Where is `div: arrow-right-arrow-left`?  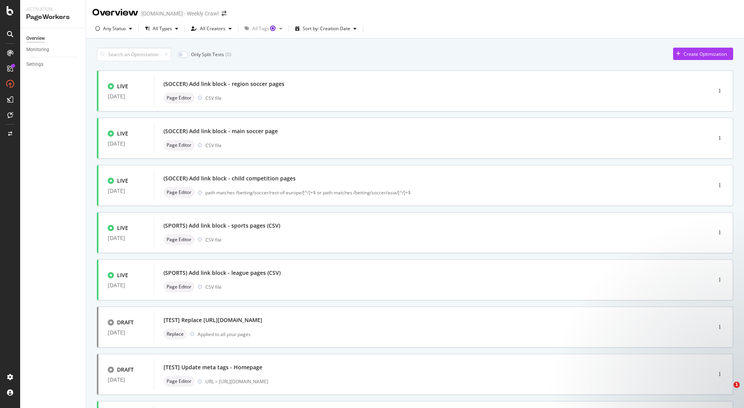 div: arrow-right-arrow-left is located at coordinates (224, 14).